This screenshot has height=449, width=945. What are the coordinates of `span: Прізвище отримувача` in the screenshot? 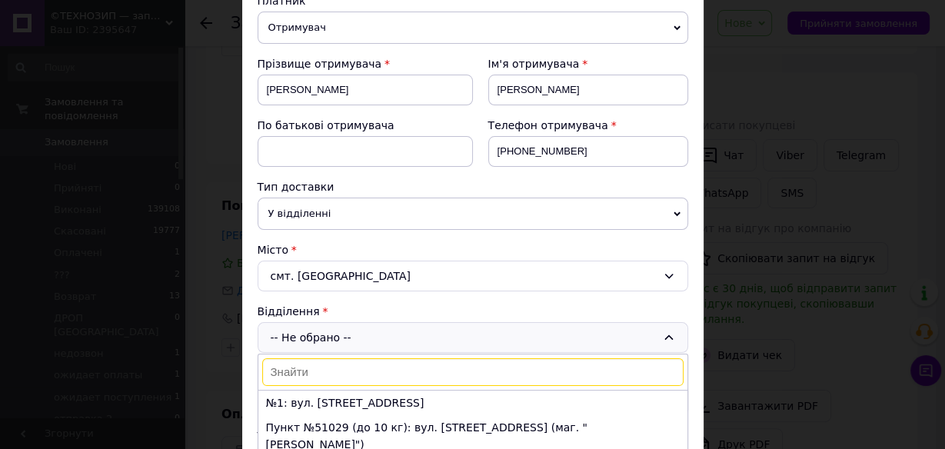 It's located at (320, 64).